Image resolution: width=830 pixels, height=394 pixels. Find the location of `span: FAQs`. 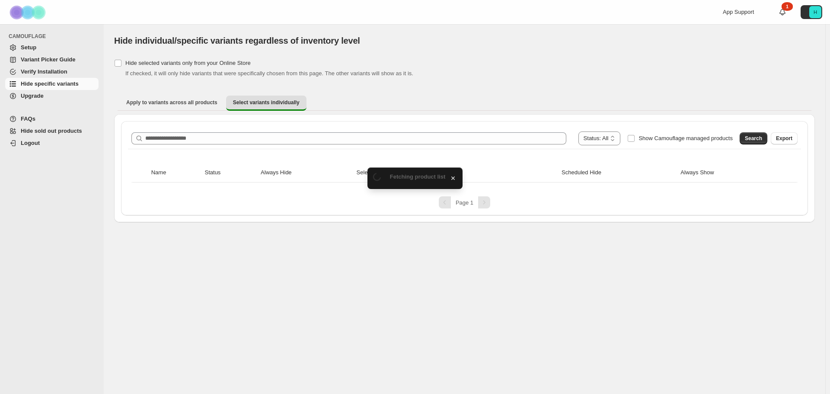

span: FAQs is located at coordinates (28, 118).